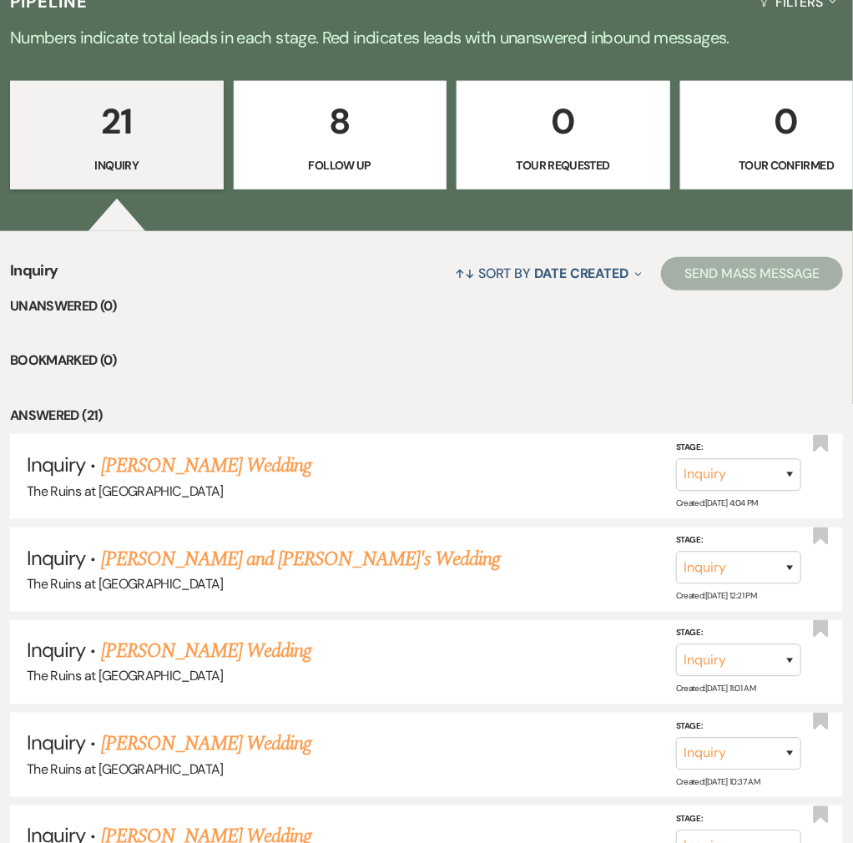 Image resolution: width=853 pixels, height=843 pixels. Describe the element at coordinates (581, 273) in the screenshot. I see `span: Date Created` at that location.